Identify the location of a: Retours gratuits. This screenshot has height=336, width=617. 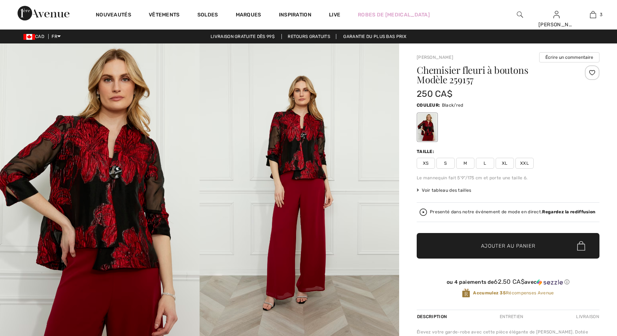
(309, 37).